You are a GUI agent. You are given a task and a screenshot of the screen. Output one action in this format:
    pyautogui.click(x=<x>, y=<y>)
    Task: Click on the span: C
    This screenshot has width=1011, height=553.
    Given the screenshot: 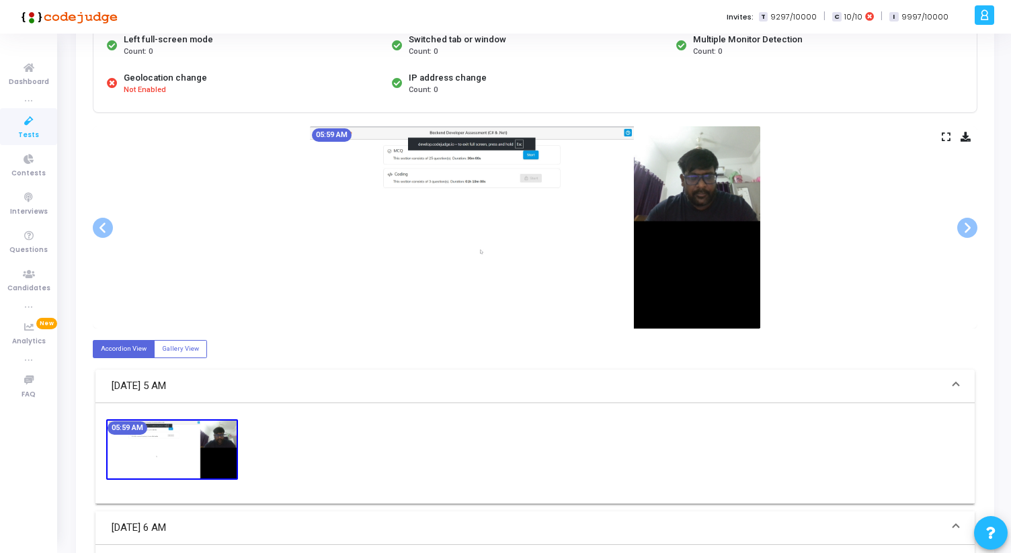 What is the action you would take?
    pyautogui.click(x=837, y=17)
    